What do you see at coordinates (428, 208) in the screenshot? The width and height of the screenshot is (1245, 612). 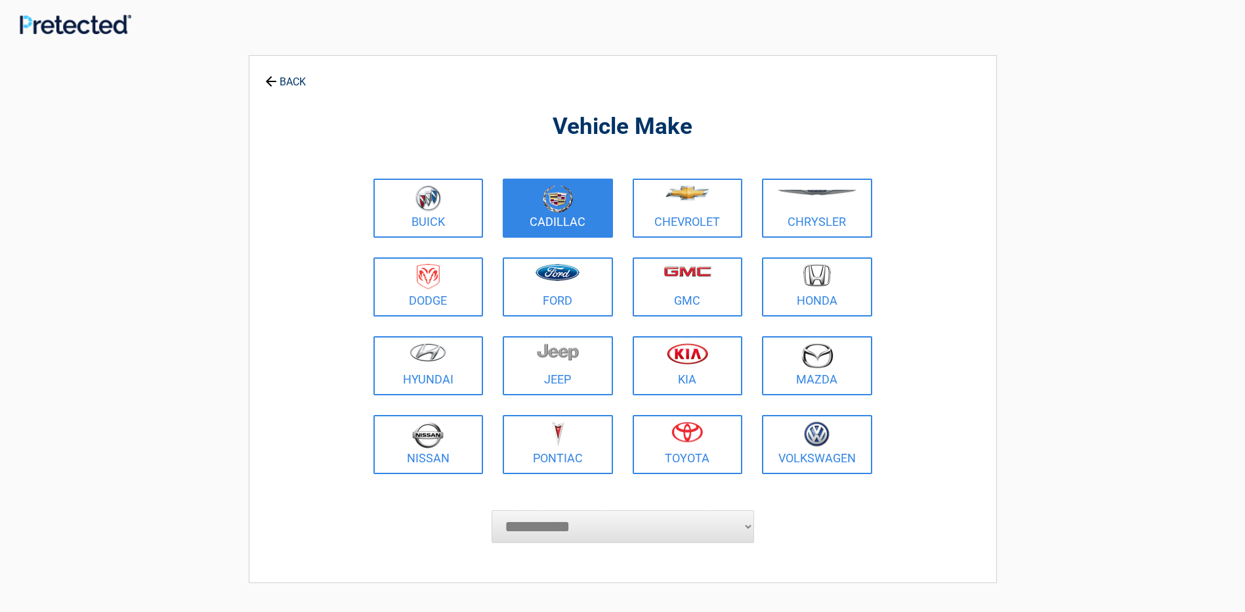 I see `a: Buick` at bounding box center [428, 208].